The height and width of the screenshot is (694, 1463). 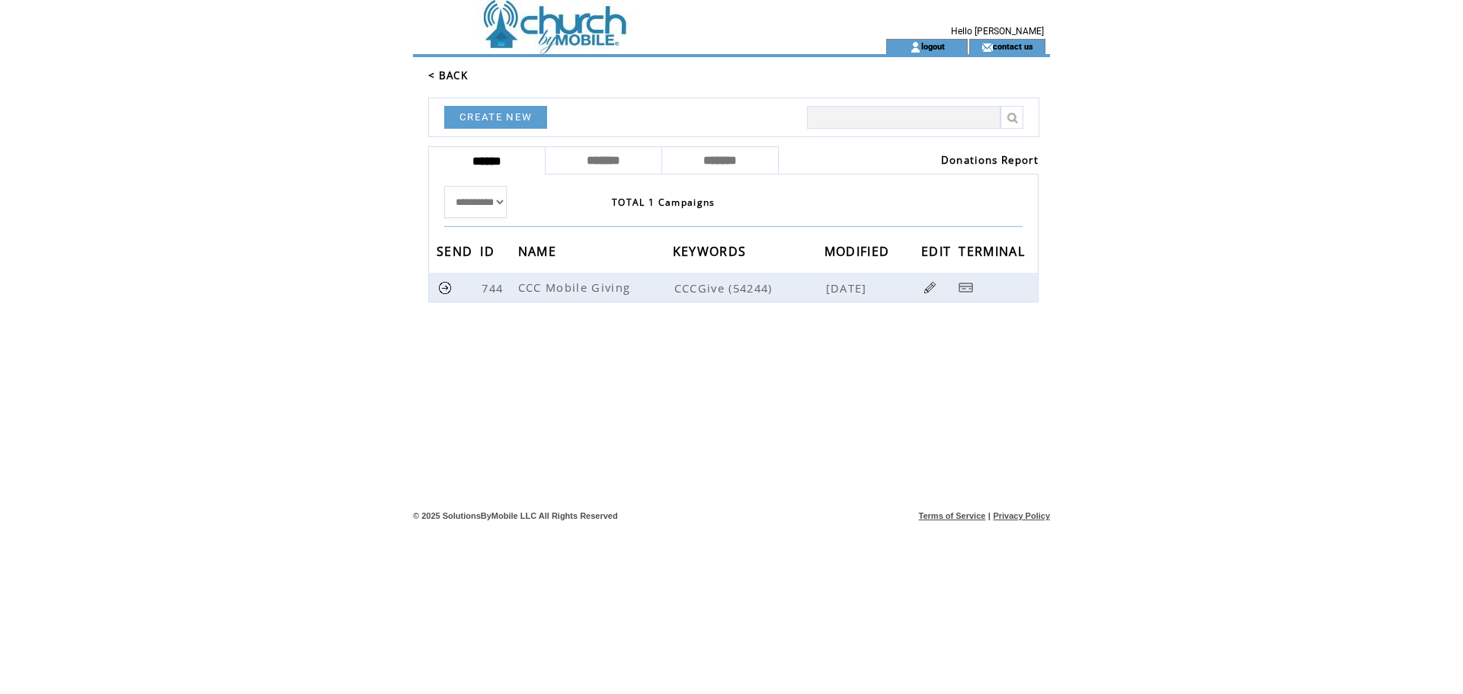 I want to click on span: TOTAL 1 Campaigns, so click(x=664, y=202).